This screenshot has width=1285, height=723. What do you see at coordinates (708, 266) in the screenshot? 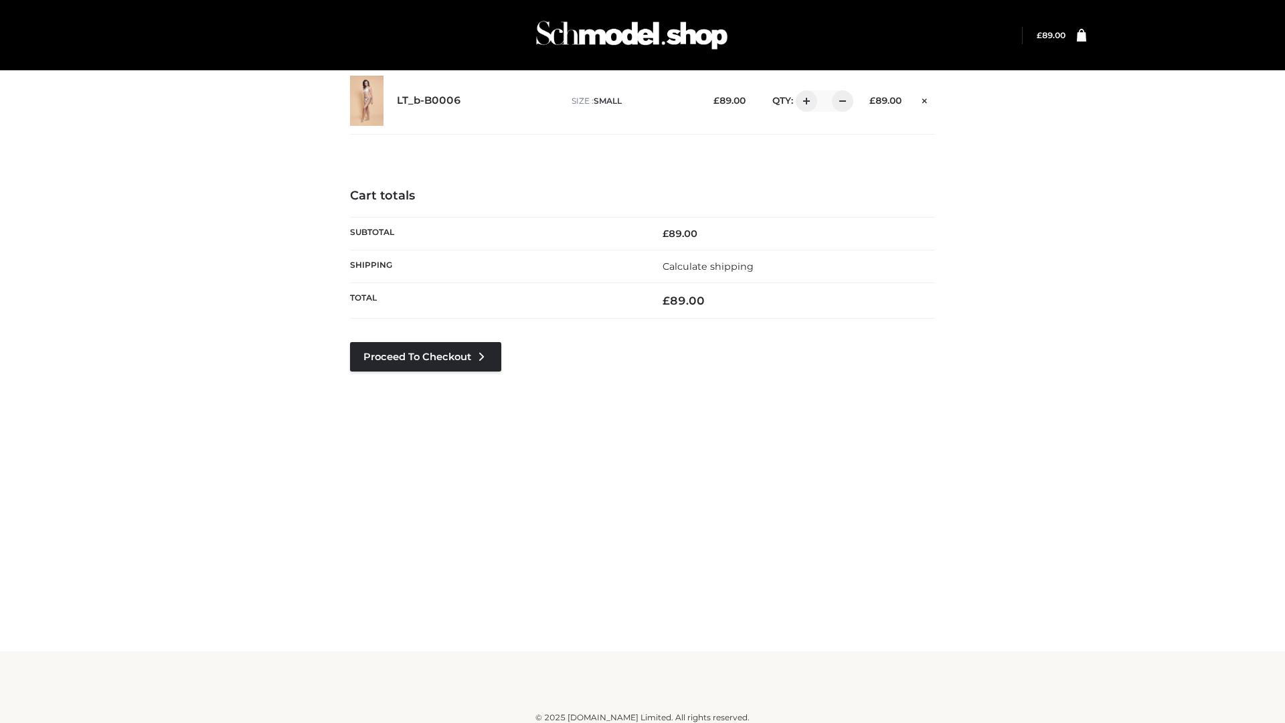
I see `a: Calculate shipping` at bounding box center [708, 266].